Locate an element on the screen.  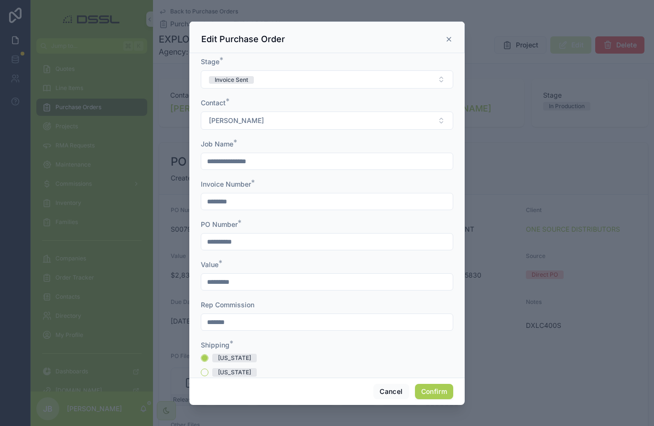
div: Invoice Sent is located at coordinates (232, 80).